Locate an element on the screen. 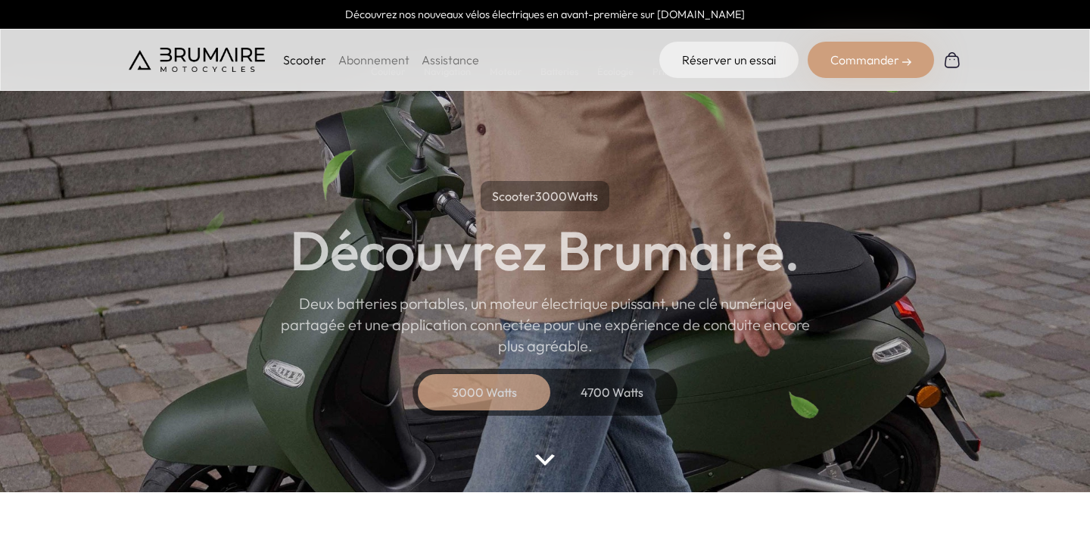 The image size is (1090, 549). span: 3000 is located at coordinates (551, 196).